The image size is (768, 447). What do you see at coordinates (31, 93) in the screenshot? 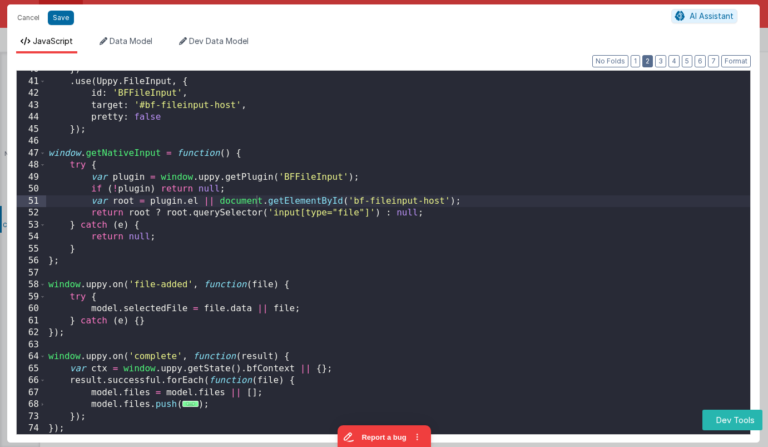
I see `div: 42` at bounding box center [31, 93].